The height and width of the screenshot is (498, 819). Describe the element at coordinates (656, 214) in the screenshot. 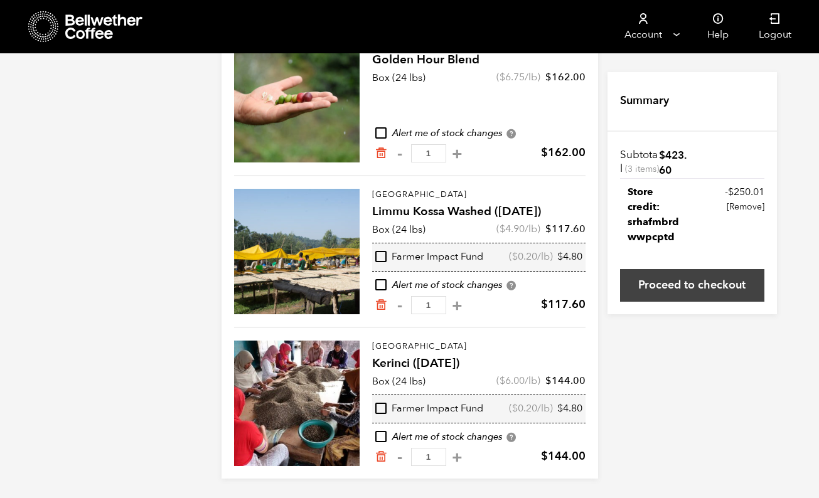

I see `th: Store credit: srhafmbrdwwpcptd` at that location.